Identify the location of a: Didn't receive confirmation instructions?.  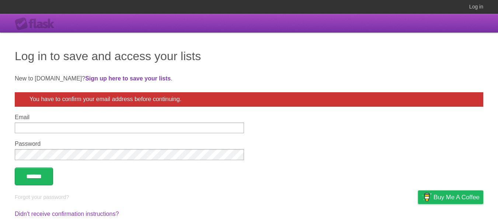
(67, 214).